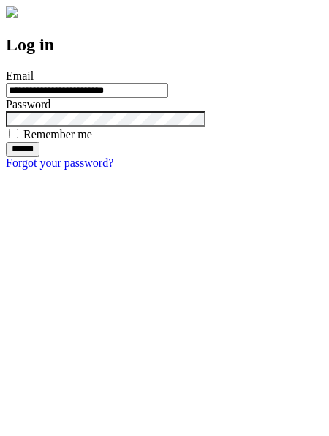  Describe the element at coordinates (28, 104) in the screenshot. I see `label: Password` at that location.